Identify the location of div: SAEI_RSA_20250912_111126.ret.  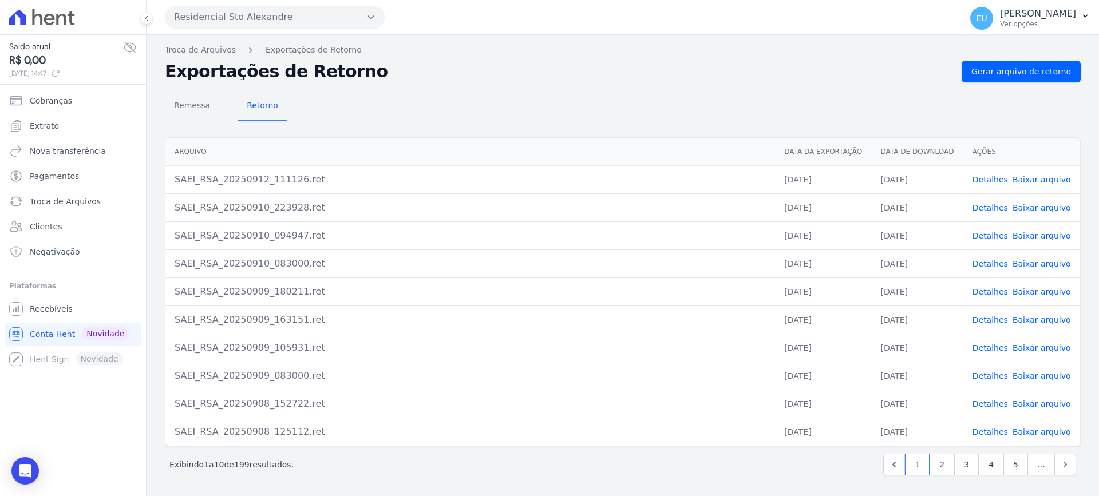
(470, 180).